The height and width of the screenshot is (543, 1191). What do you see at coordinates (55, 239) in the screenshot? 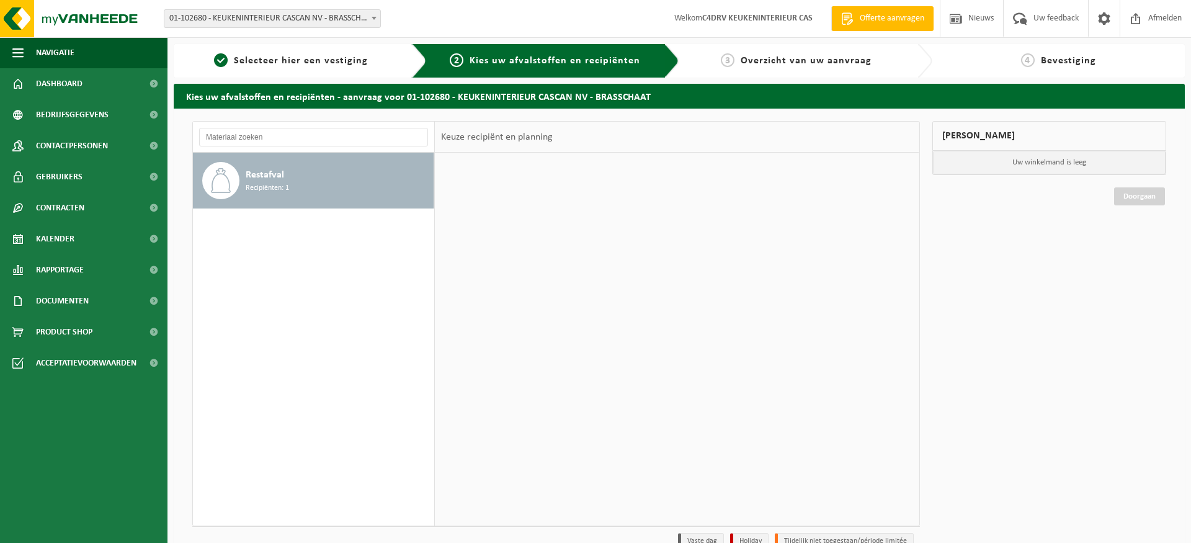
I see `span: Kalender` at bounding box center [55, 239].